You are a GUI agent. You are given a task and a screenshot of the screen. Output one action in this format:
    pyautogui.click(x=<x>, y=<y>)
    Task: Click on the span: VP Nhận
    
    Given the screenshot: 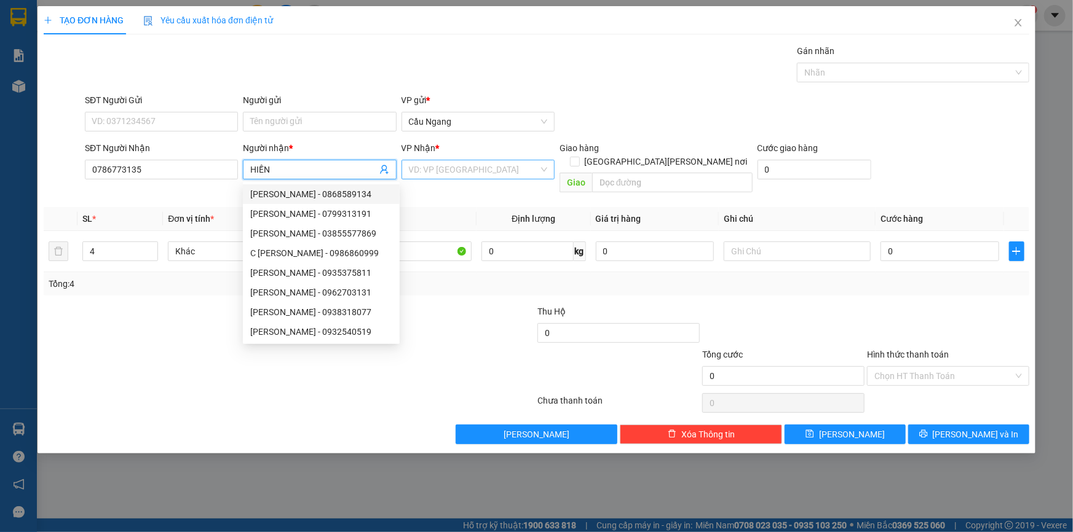 What is the action you would take?
    pyautogui.click(x=419, y=148)
    